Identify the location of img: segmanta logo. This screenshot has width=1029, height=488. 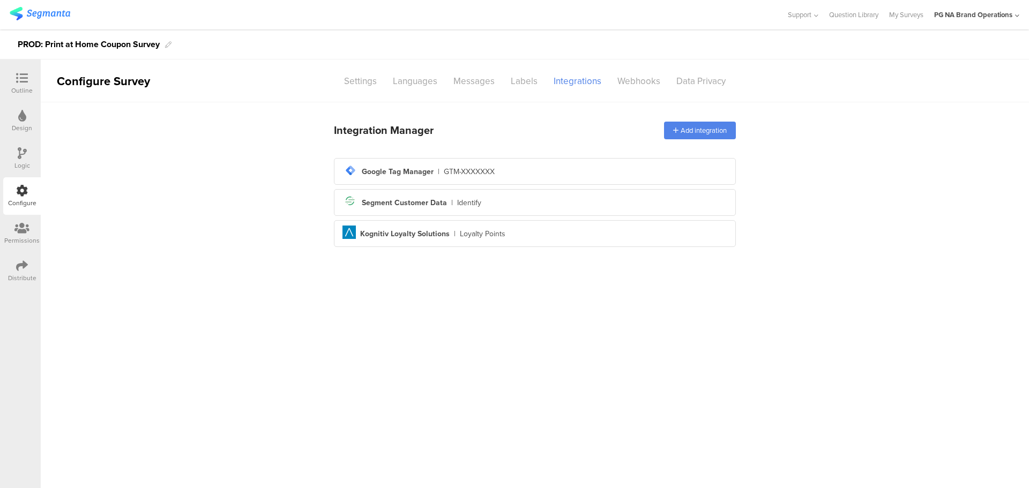
(40, 13).